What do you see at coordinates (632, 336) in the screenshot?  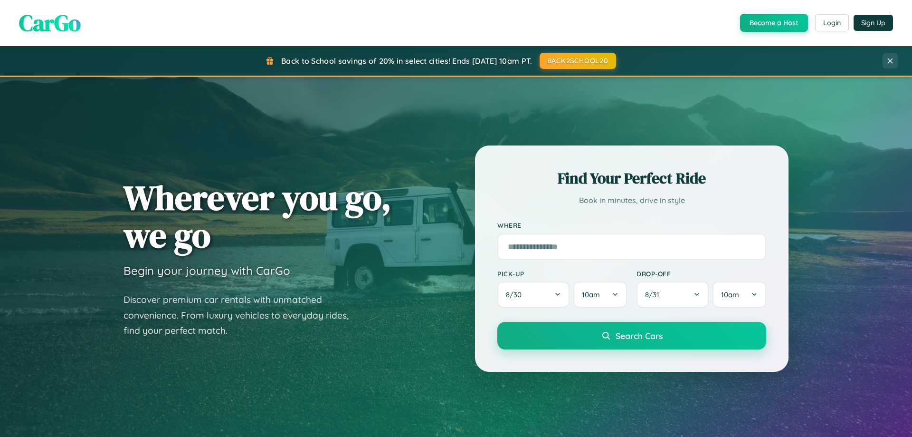 I see `button: Search Cars` at bounding box center [632, 336].